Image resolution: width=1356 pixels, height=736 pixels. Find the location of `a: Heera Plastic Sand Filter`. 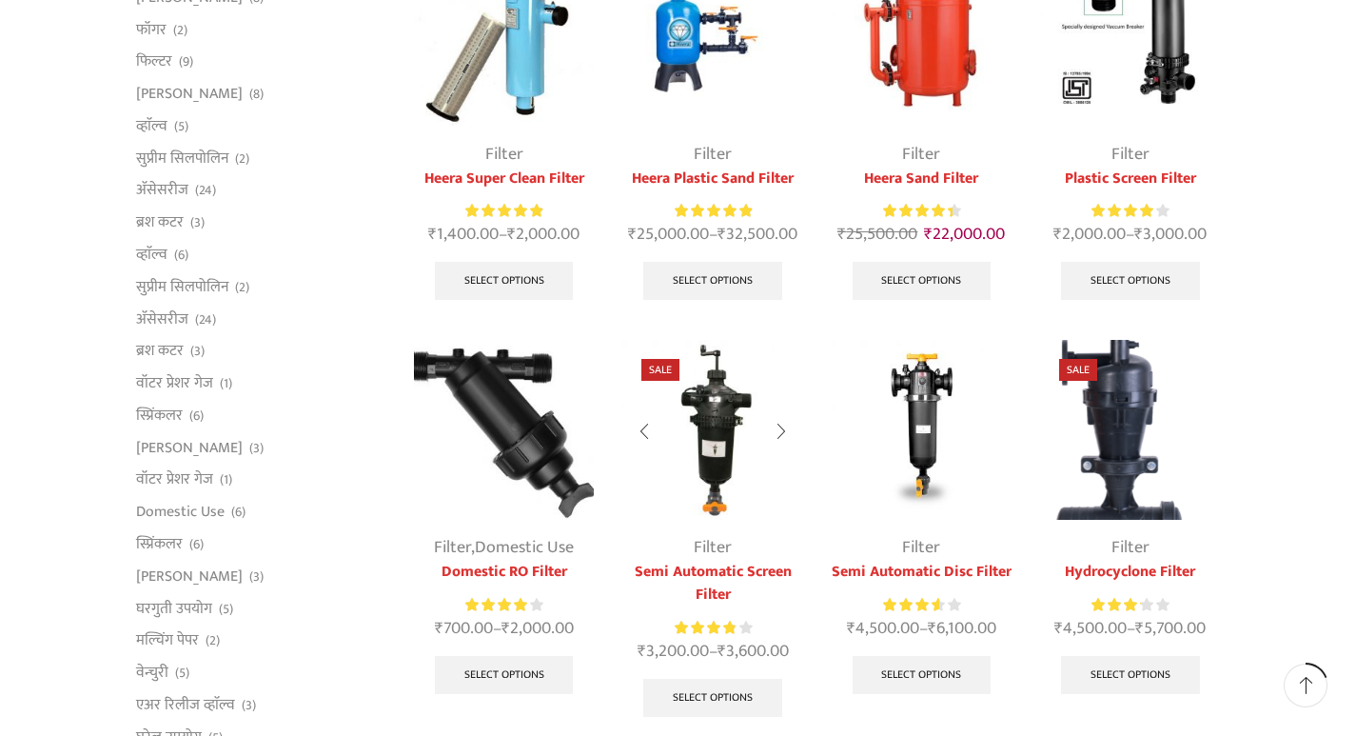

a: Heera Plastic Sand Filter is located at coordinates (712, 179).